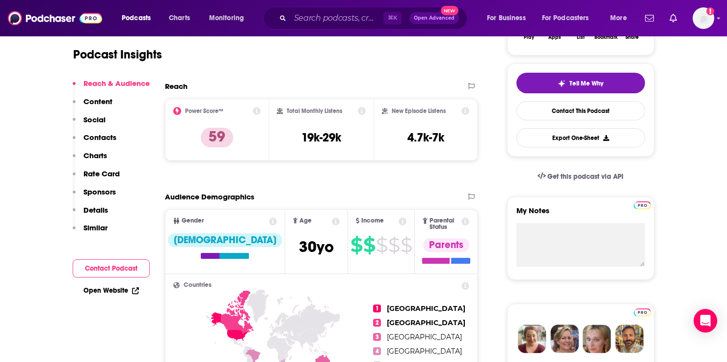 This screenshot has width=727, height=362. Describe the element at coordinates (532, 339) in the screenshot. I see `img: Sydney Profile` at that location.